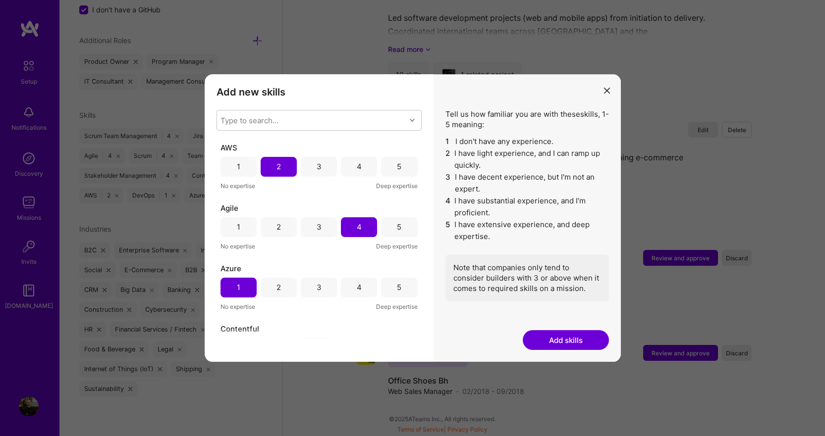 Image resolution: width=825 pixels, height=436 pixels. I want to click on li: I have extensive experience, and deep expertise., so click(527, 231).